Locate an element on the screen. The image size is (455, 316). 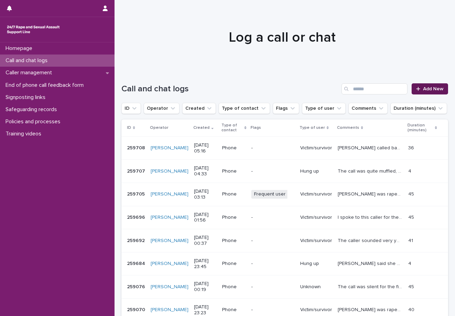
p: 40 is located at coordinates (412, 309).